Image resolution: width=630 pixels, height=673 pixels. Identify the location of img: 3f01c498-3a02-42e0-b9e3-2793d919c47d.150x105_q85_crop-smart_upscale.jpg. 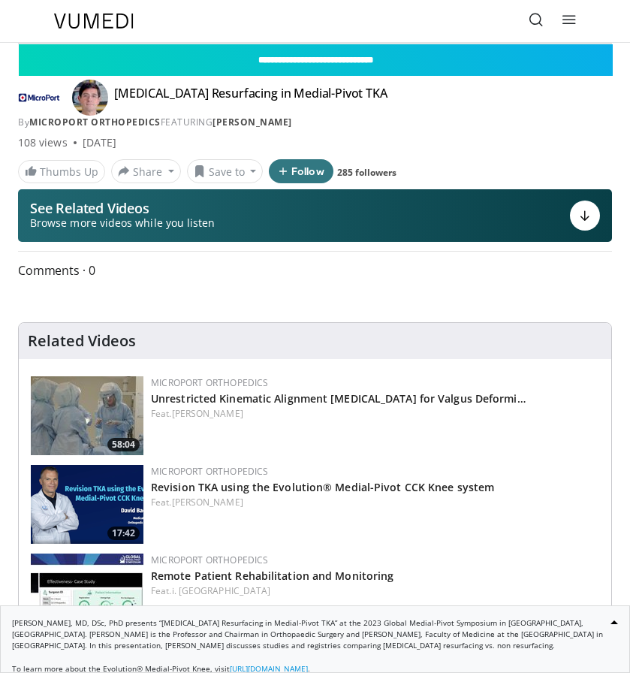
(87, 415).